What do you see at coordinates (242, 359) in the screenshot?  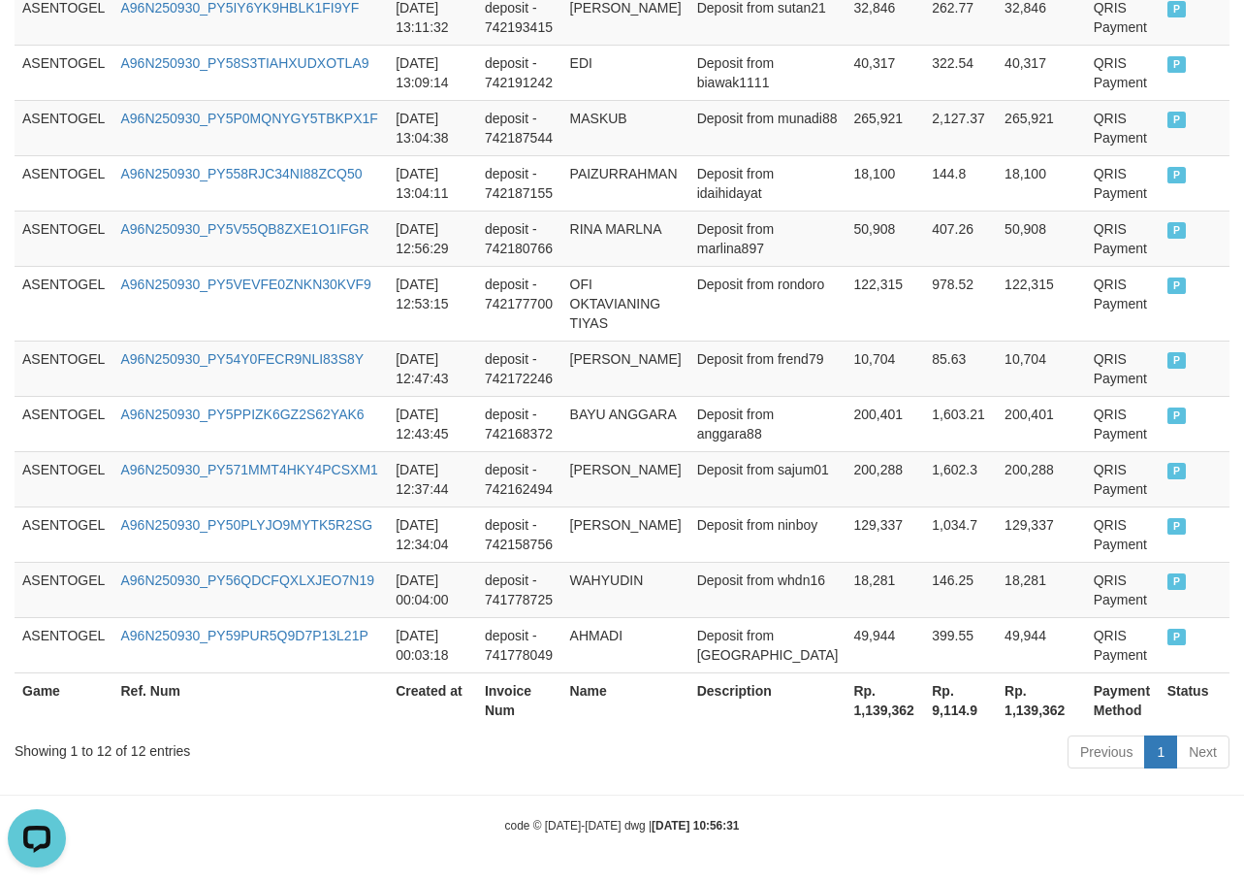 I see `a: A96N250930_PY54Y0FECR9NLI83S8Y` at bounding box center [242, 359].